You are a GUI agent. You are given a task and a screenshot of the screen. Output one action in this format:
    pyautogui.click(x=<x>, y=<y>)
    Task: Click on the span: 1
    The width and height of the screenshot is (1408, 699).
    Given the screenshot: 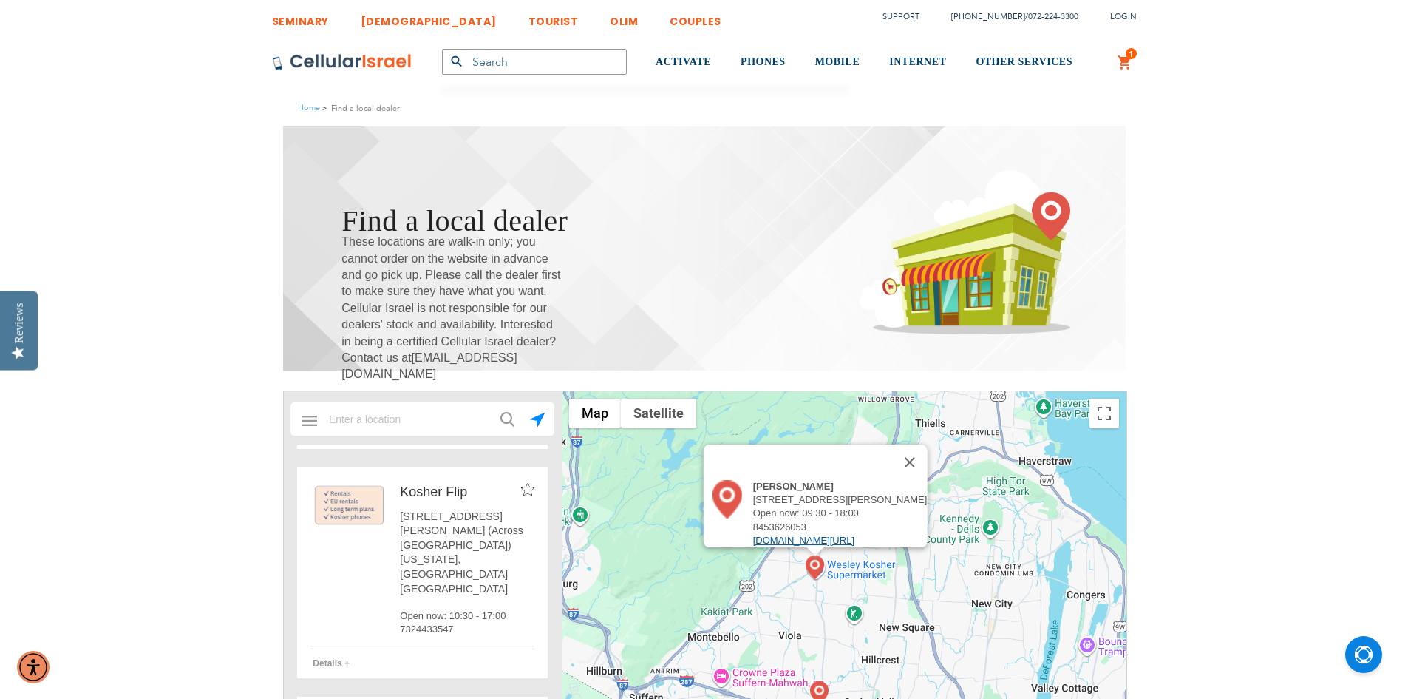 What is the action you would take?
    pyautogui.click(x=1131, y=54)
    